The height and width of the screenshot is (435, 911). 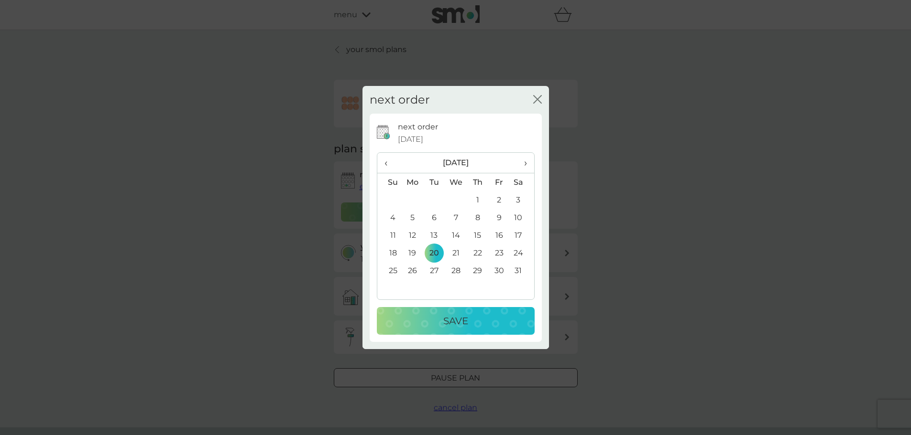 What do you see at coordinates (477, 271) in the screenshot?
I see `td: 29` at bounding box center [477, 271].